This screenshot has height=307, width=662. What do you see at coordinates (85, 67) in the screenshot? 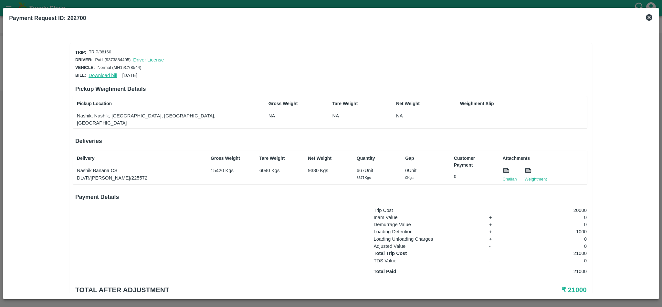
I see `span: Vehicle:` at bounding box center [85, 67].